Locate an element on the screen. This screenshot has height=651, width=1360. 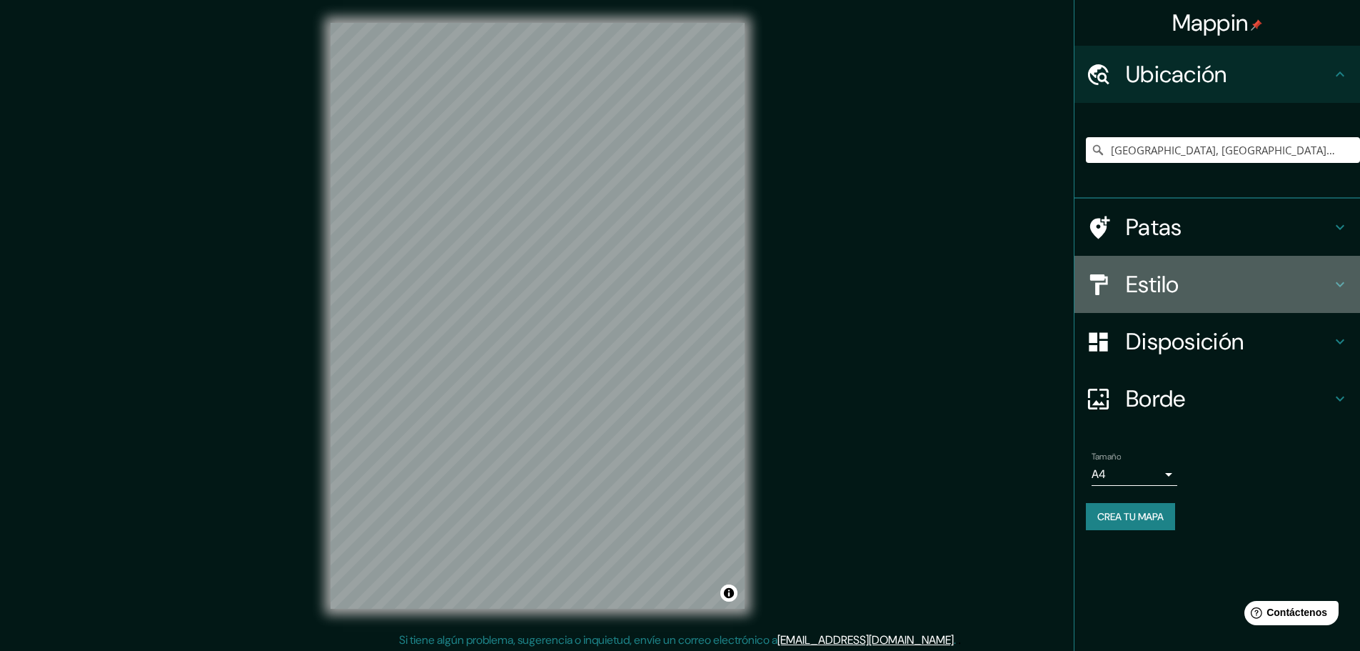
div: Ubicación is located at coordinates (1217, 74).